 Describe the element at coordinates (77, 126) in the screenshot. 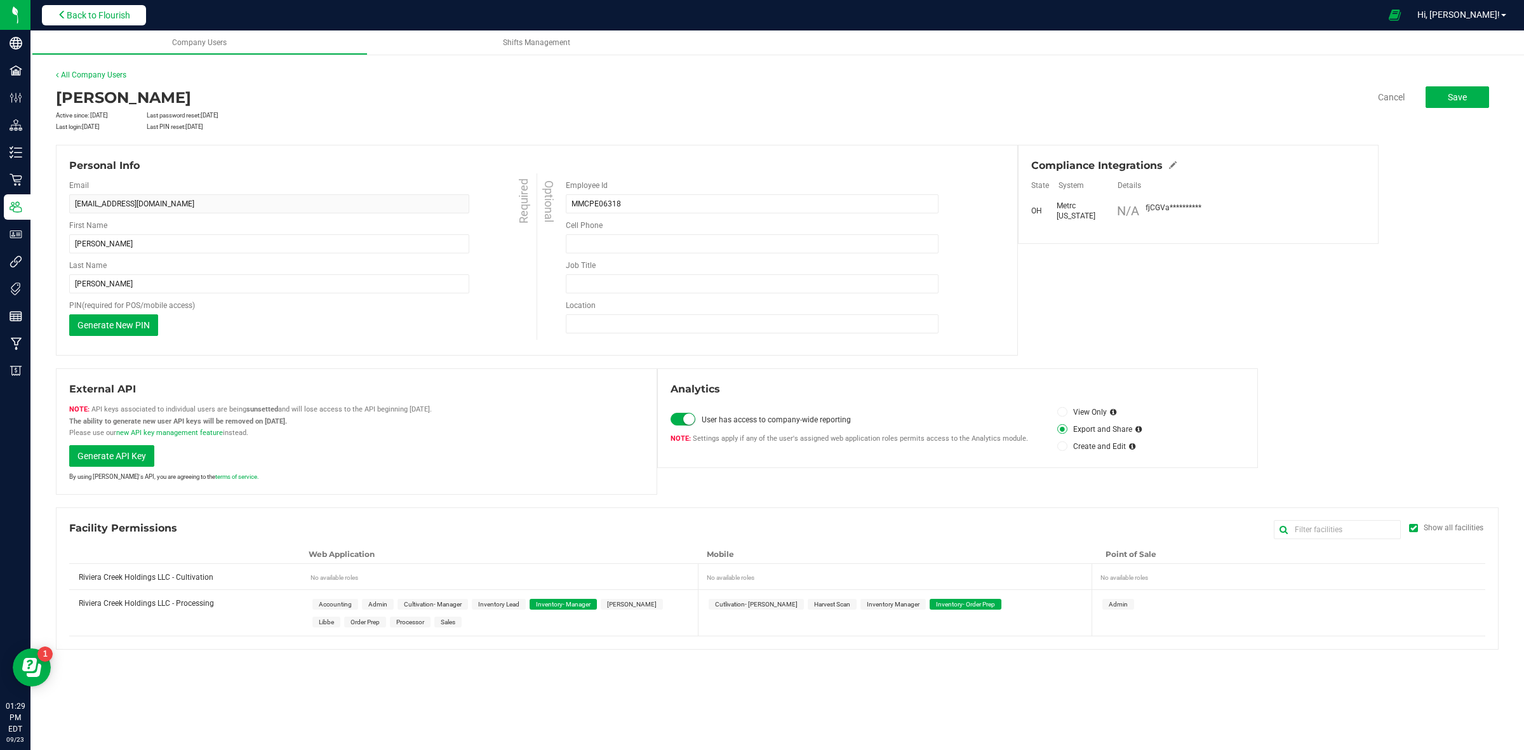

I see `small: Last login:` at that location.